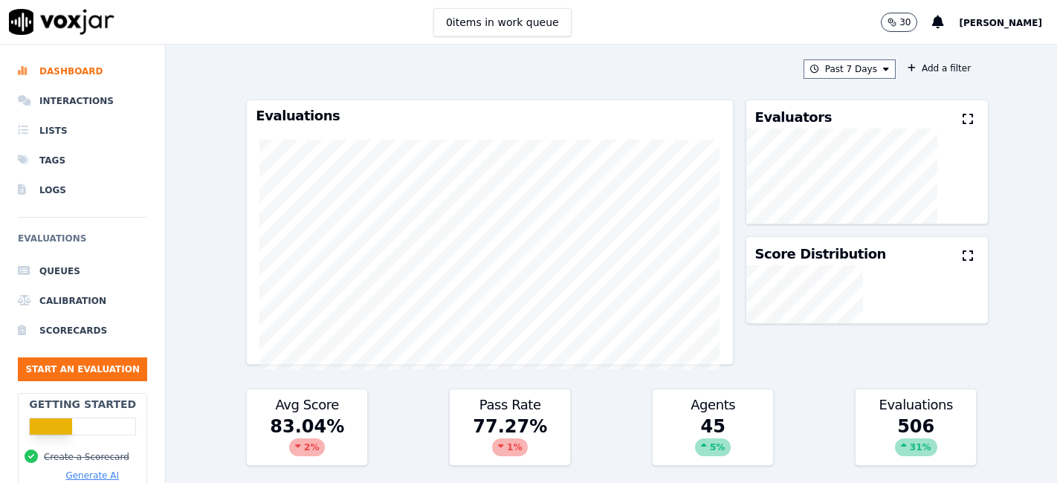  I want to click on li: Calibration, so click(82, 301).